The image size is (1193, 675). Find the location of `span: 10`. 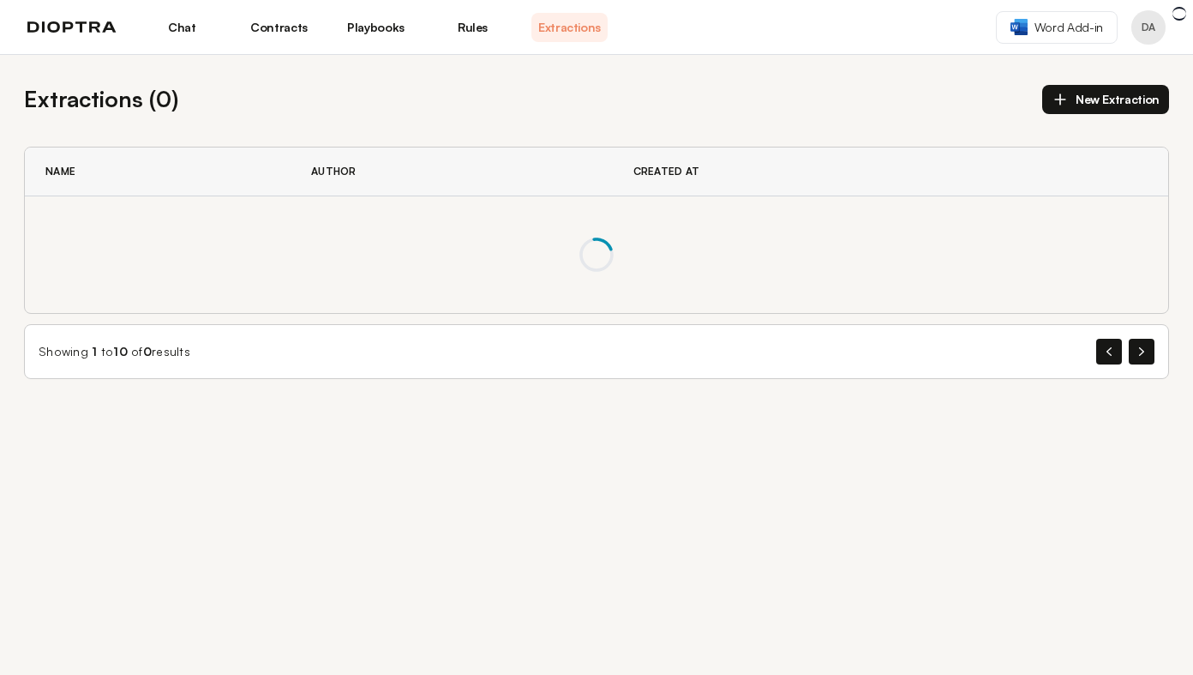

span: 10 is located at coordinates (120, 351).